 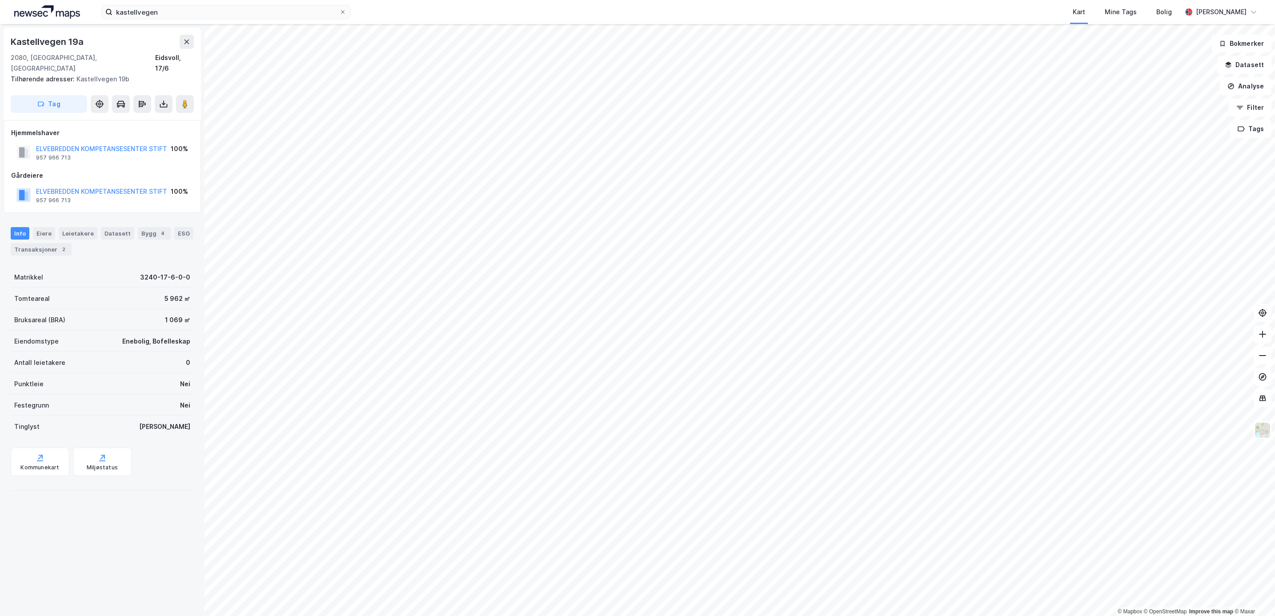 What do you see at coordinates (165, 277) in the screenshot?
I see `div: 3240-17-6-0-0` at bounding box center [165, 277].